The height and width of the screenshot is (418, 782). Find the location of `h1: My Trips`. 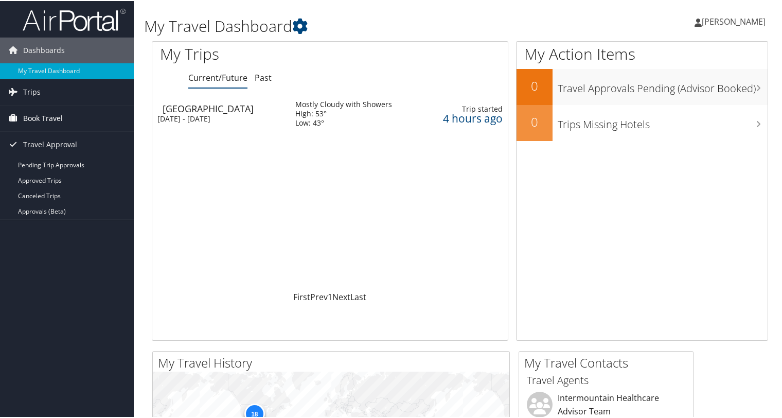

h1: My Trips is located at coordinates (256, 53).